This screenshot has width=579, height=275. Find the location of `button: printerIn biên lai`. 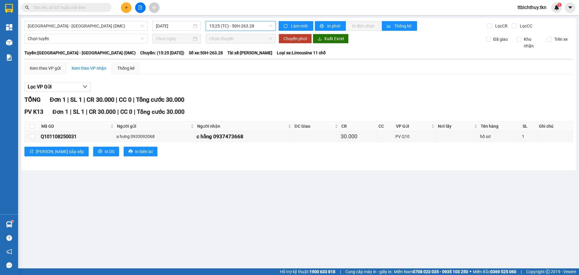

button: printerIn biên lai is located at coordinates (140, 151).